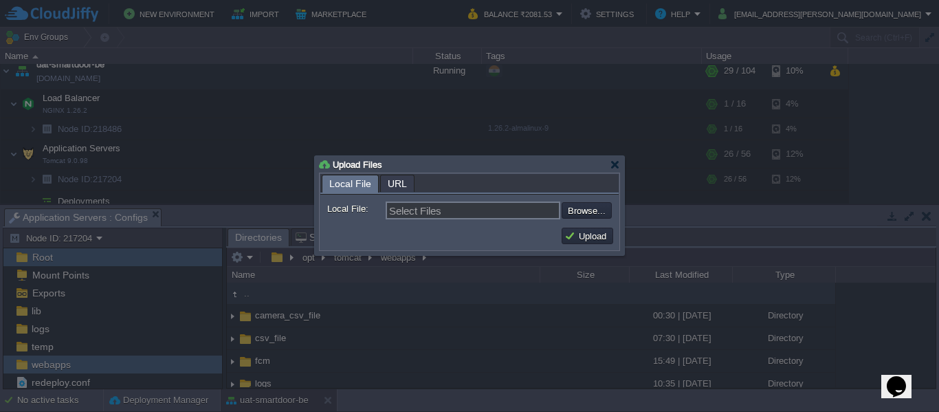 This screenshot has height=412, width=939. What do you see at coordinates (397, 184) in the screenshot?
I see `span: URL` at bounding box center [397, 184].